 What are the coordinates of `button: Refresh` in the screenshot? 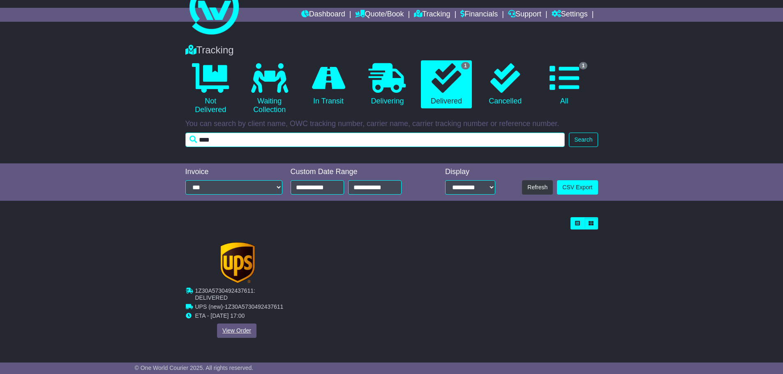 It's located at (537, 187).